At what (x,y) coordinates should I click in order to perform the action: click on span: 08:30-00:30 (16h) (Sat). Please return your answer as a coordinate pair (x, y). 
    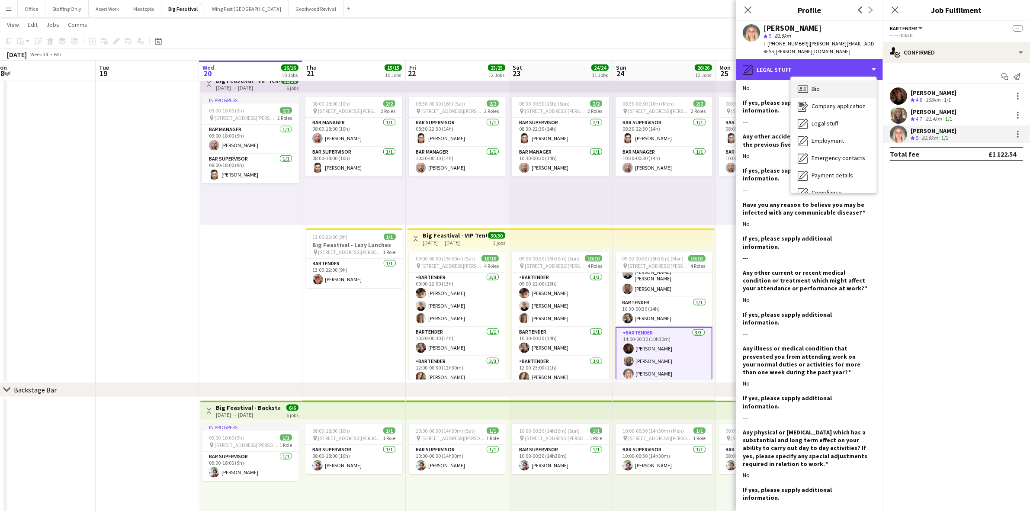
    Looking at the image, I should click on (440, 103).